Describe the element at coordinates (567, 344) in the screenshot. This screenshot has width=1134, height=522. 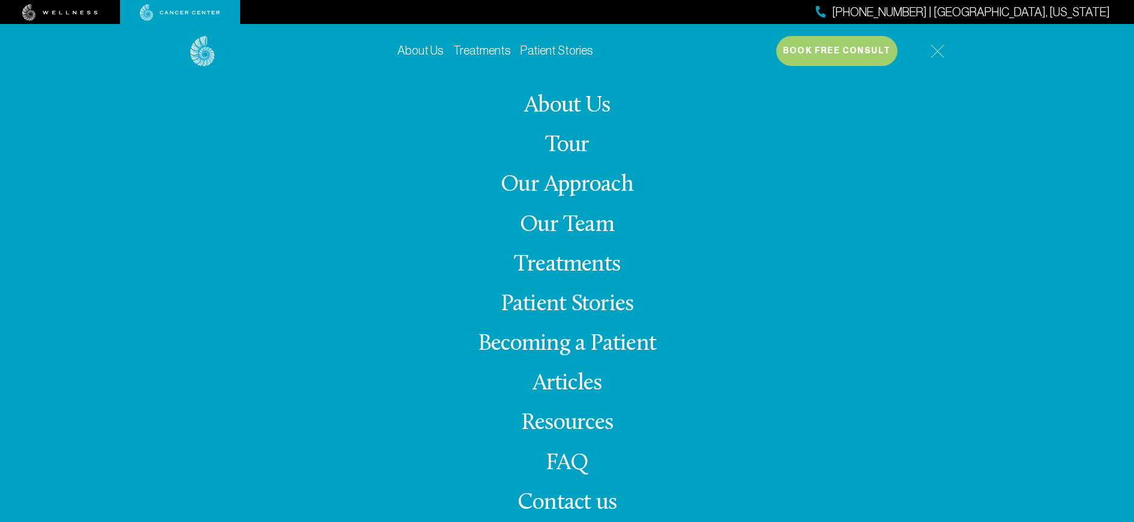
I see `a: Becoming a Patient` at that location.